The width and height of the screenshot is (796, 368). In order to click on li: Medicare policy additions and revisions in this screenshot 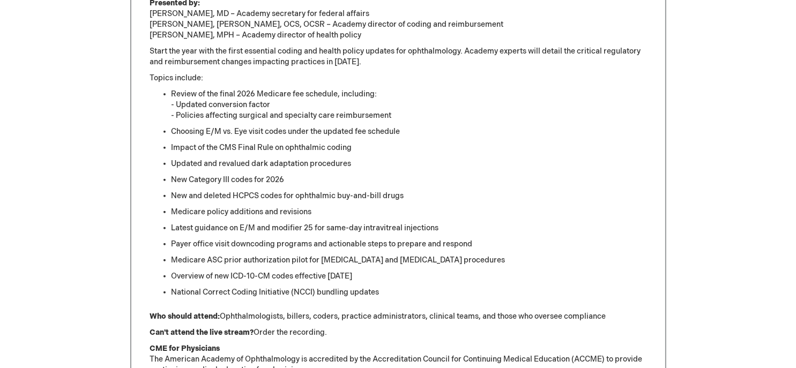, I will do `click(409, 212)`.